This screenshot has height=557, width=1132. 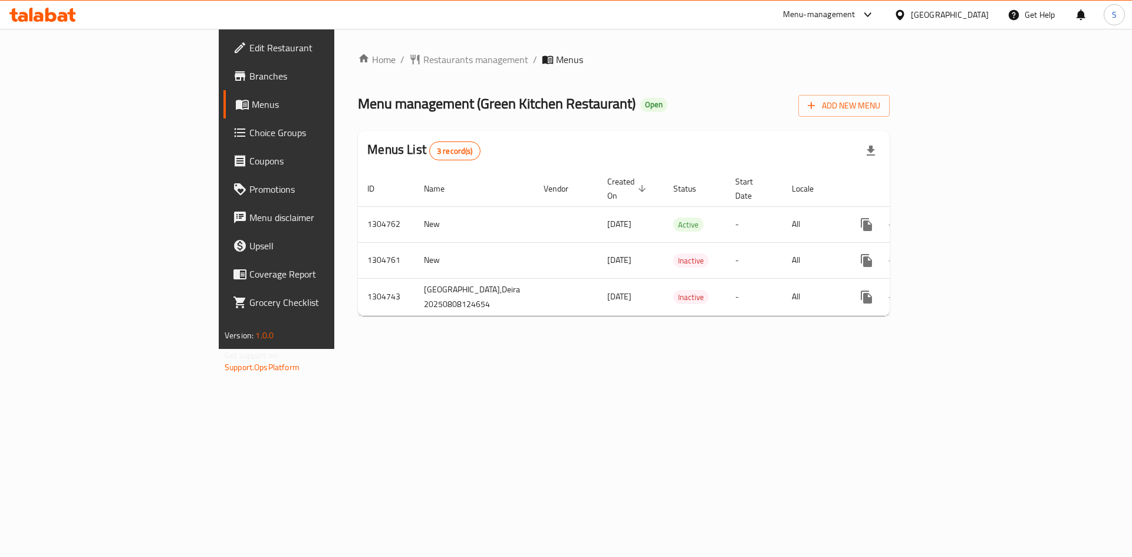 What do you see at coordinates (315, 189) in the screenshot?
I see `a: Promotions` at bounding box center [315, 189].